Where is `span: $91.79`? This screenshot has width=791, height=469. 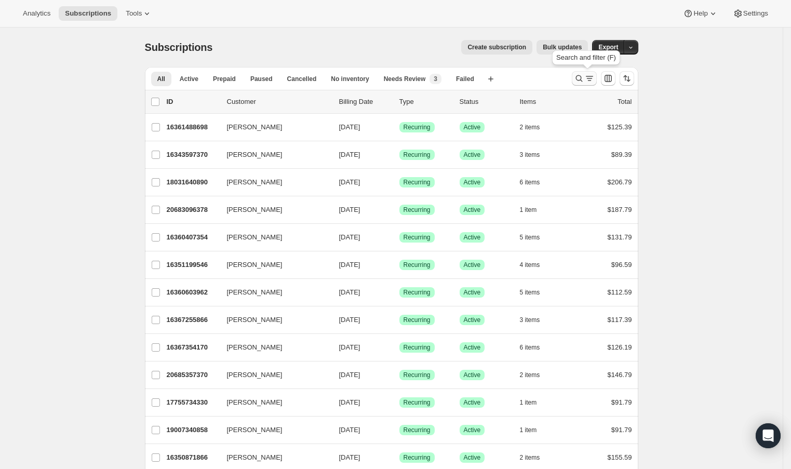
span: $91.79 is located at coordinates (621, 429).